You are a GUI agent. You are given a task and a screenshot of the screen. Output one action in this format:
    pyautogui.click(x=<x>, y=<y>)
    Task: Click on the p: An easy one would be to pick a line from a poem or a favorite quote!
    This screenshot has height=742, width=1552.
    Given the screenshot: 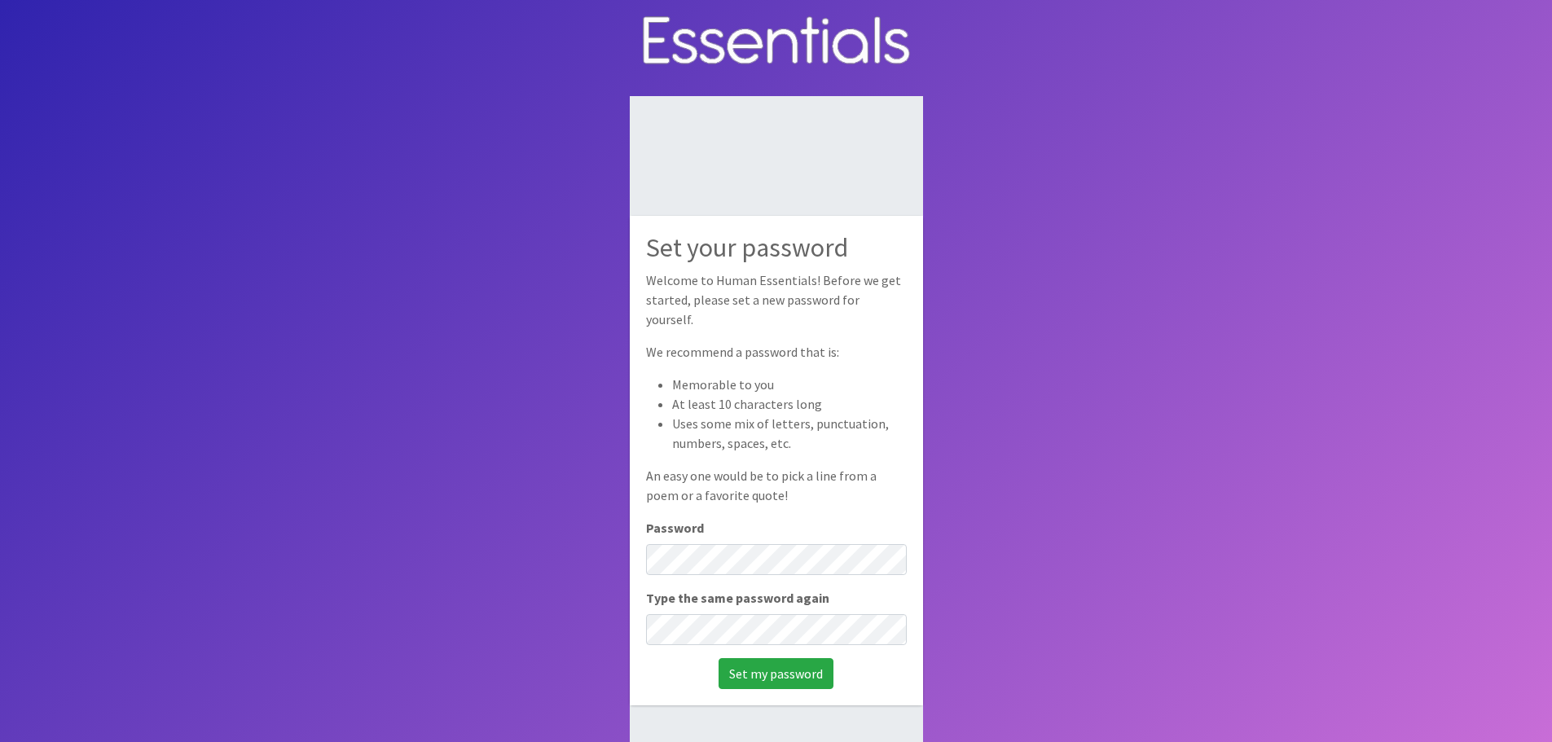 What is the action you would take?
    pyautogui.click(x=777, y=486)
    